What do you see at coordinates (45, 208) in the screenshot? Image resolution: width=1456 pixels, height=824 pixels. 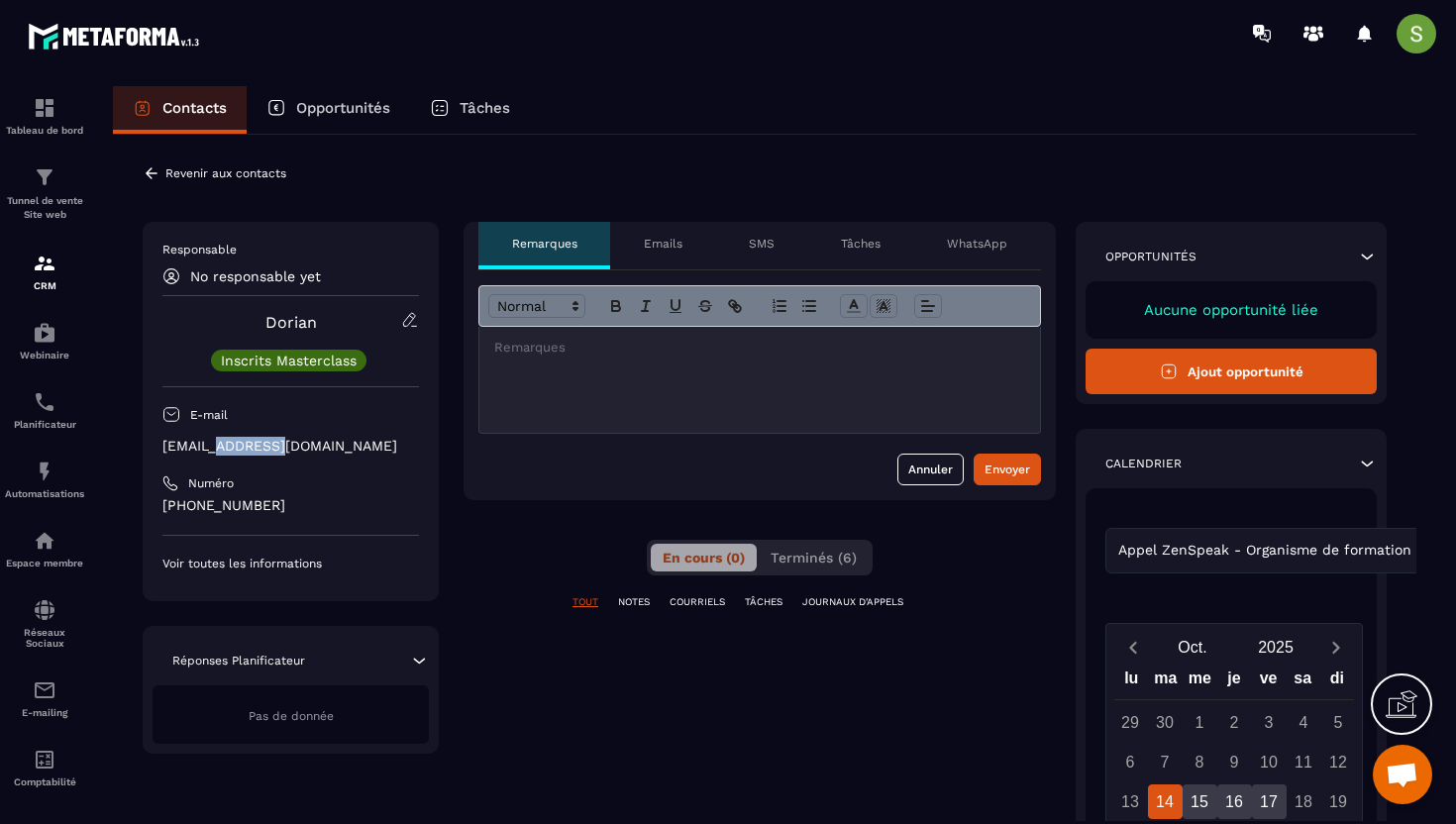 I see `p: Tunnel de vente Site web` at bounding box center [45, 208].